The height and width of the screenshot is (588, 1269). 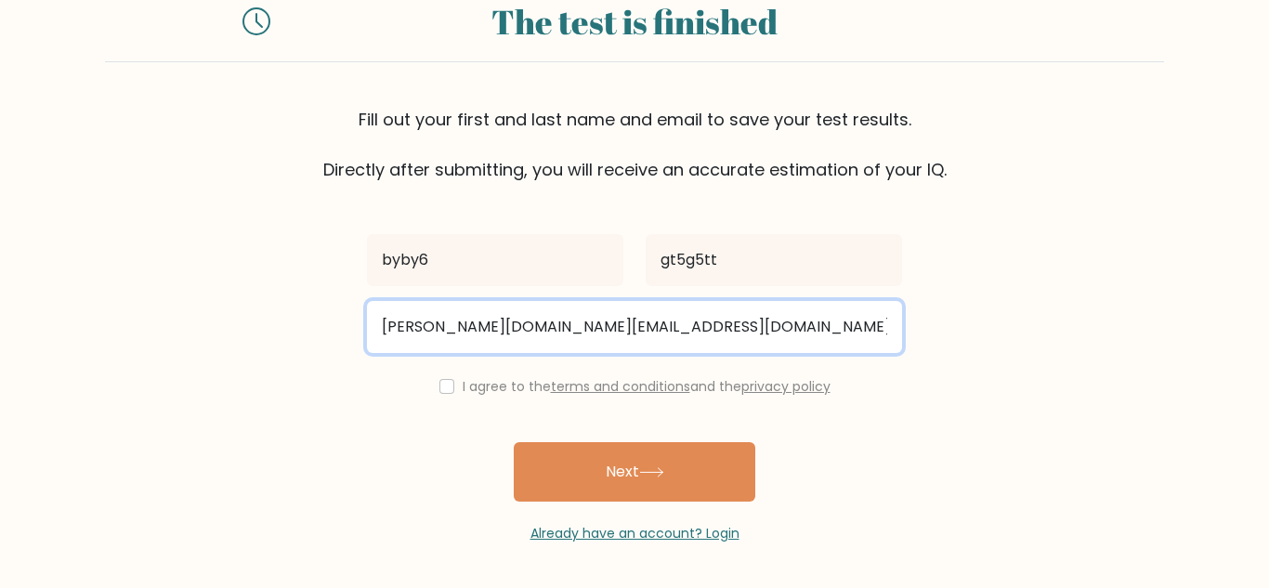 I want to click on a: terms and conditions, so click(x=620, y=386).